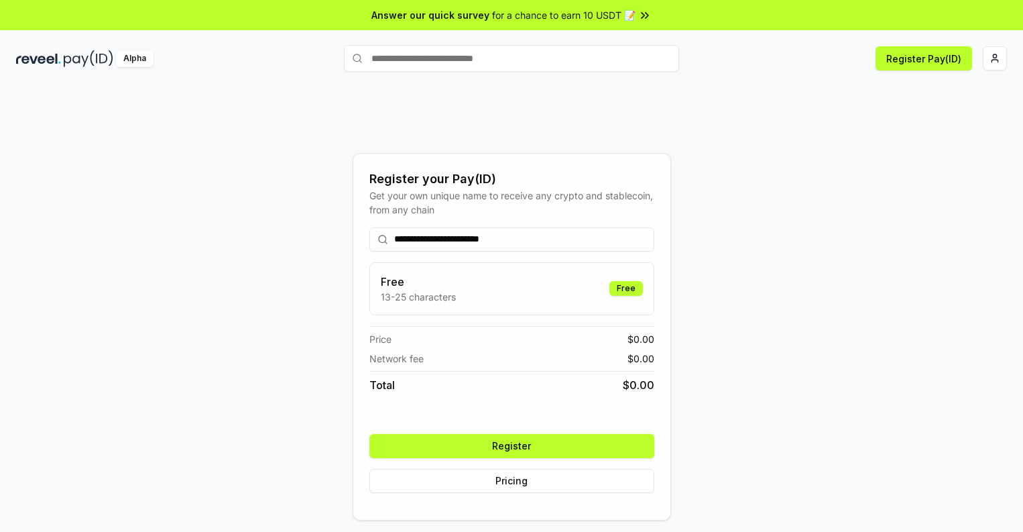 The width and height of the screenshot is (1023, 532). What do you see at coordinates (88, 58) in the screenshot?
I see `img: pay_id` at bounding box center [88, 58].